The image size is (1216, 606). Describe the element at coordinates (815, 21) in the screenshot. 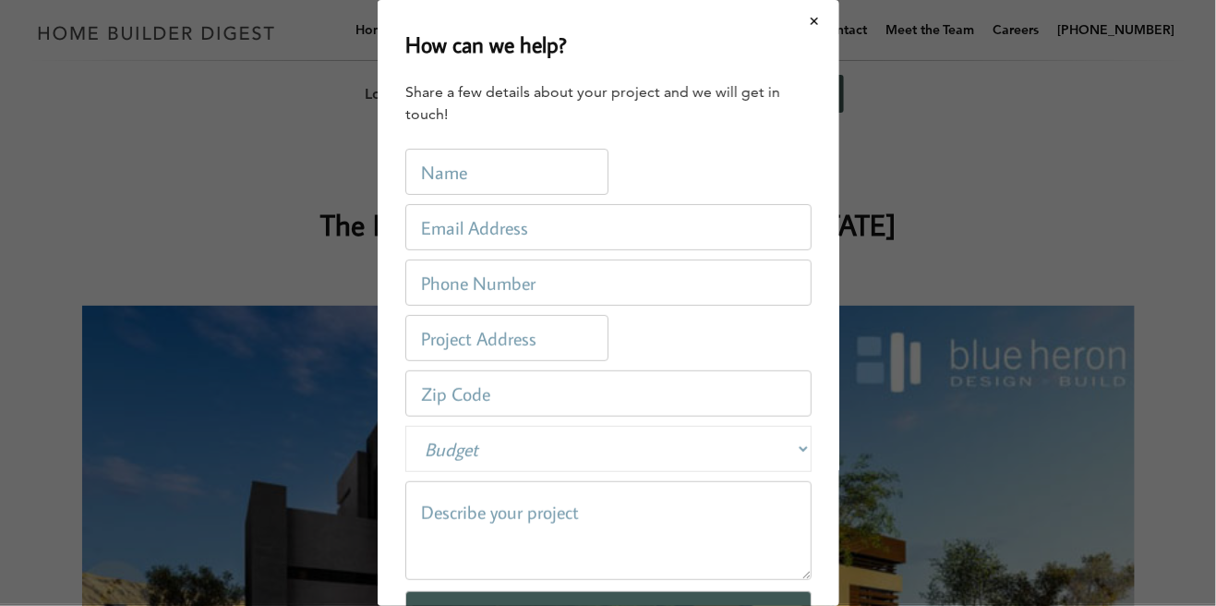

I see `button: Close modal` at that location.